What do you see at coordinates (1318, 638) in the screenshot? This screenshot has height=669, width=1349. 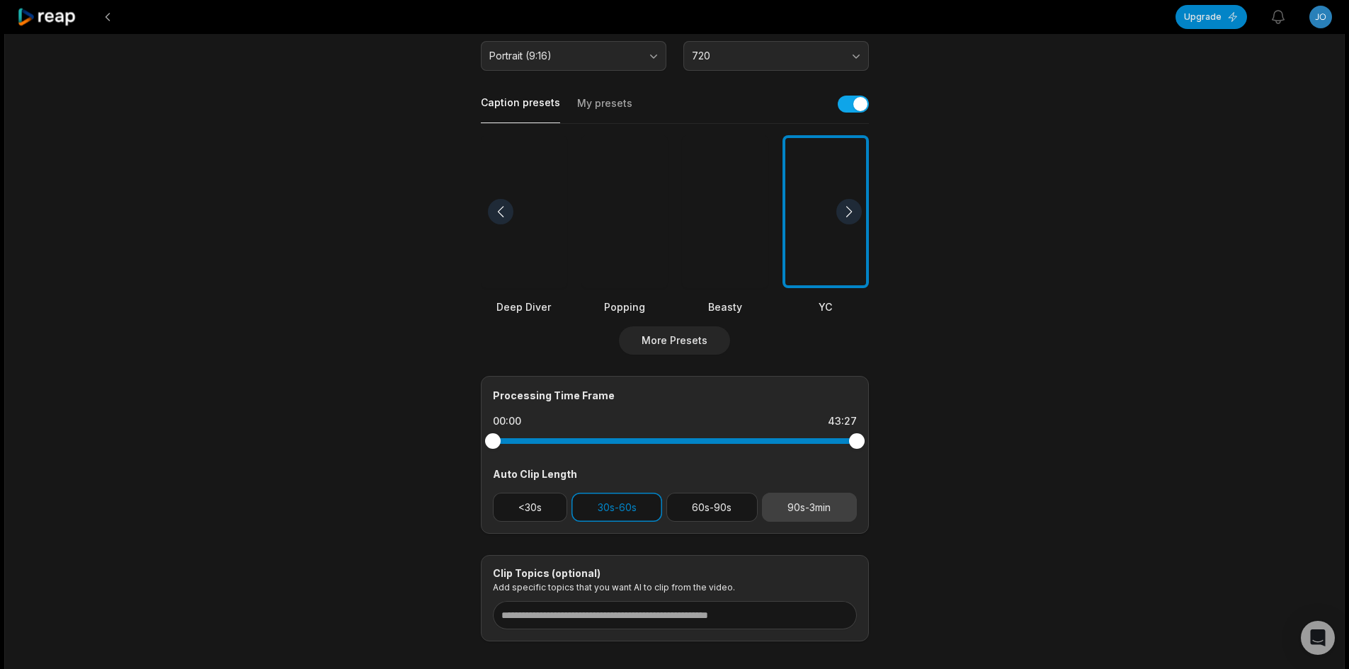 I see `div: Open Intercom Messenger` at bounding box center [1318, 638].